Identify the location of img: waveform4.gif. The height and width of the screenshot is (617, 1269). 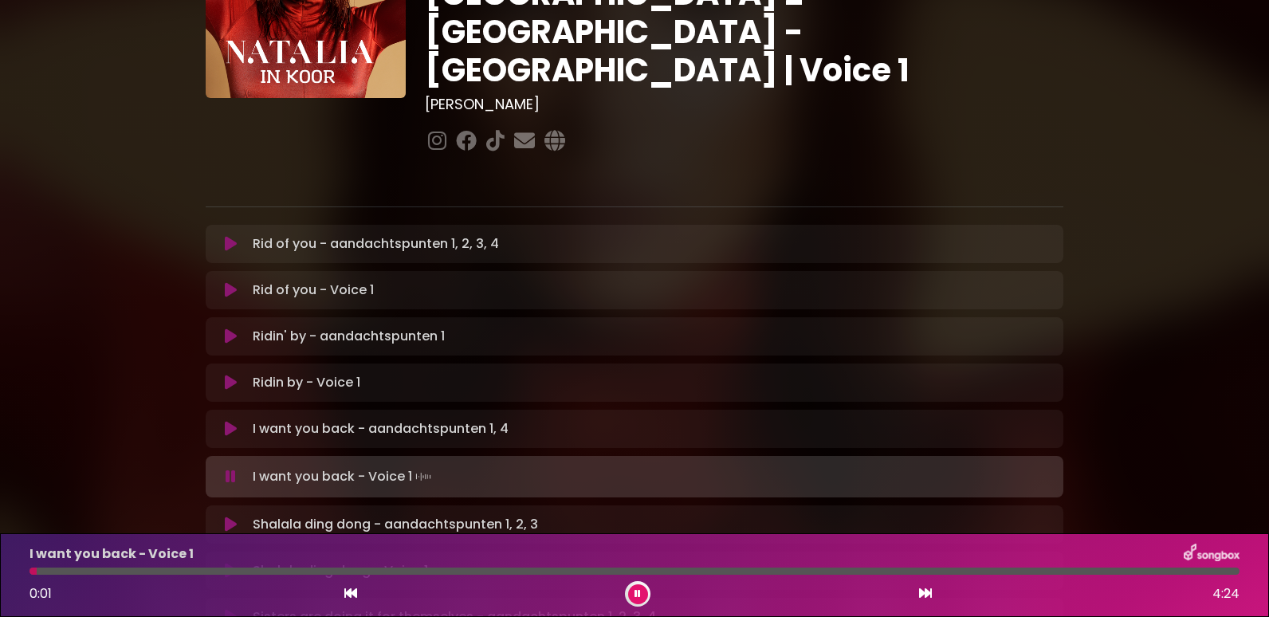
(423, 477).